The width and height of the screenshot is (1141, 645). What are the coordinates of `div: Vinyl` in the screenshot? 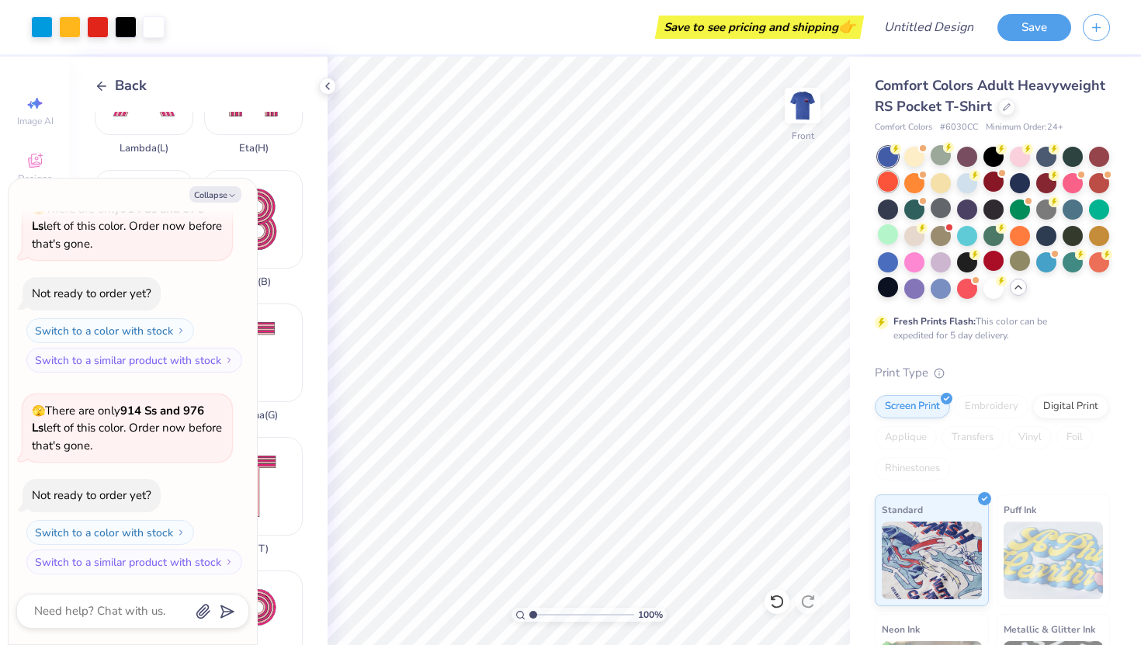 It's located at (1030, 438).